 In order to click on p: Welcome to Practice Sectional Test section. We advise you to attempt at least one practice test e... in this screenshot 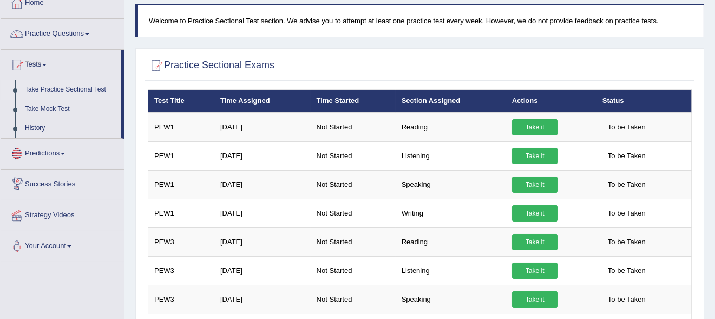, I will do `click(421, 21)`.